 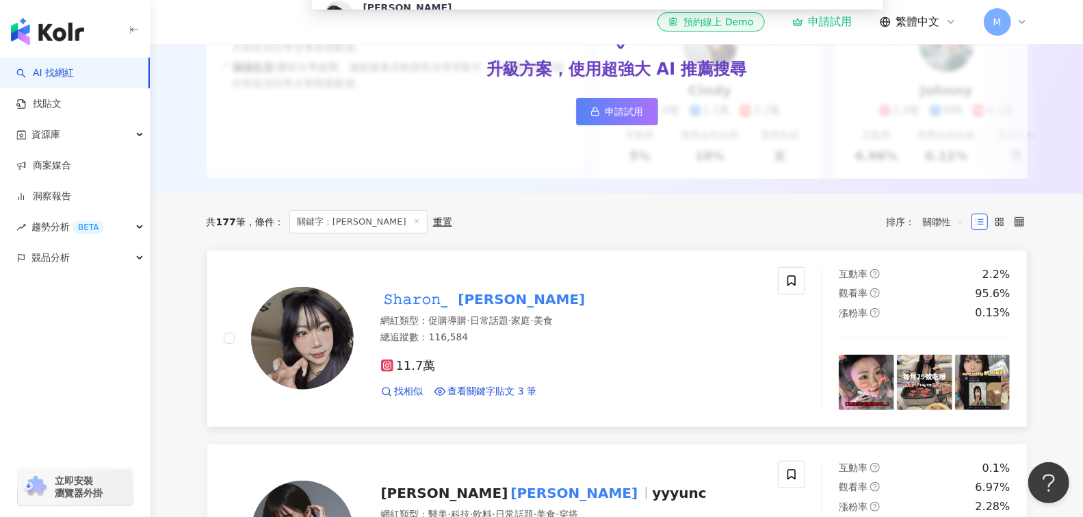 What do you see at coordinates (45, 73) in the screenshot?
I see `a: searchAI 找網紅` at bounding box center [45, 73].